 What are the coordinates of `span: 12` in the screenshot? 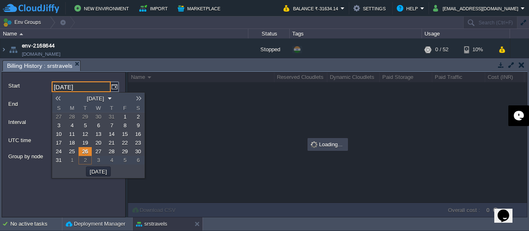 It's located at (85, 134).